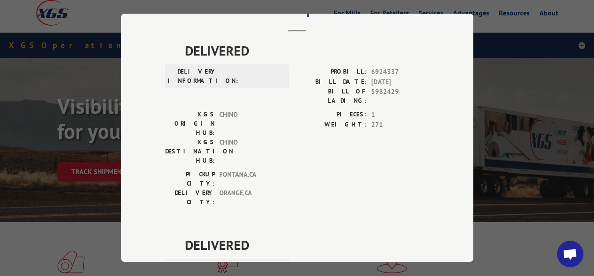 This screenshot has height=276, width=594. I want to click on label: XGS ORIGIN HUB:, so click(190, 123).